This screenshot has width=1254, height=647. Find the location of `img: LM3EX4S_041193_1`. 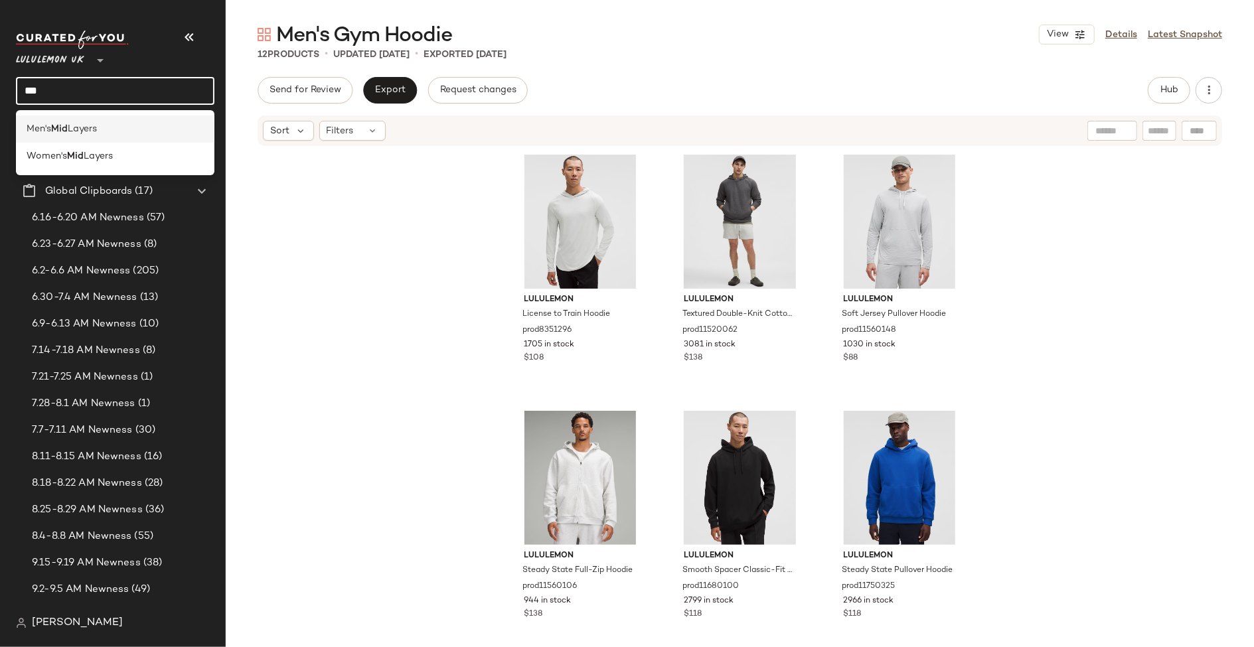

img: LM3EX4S_041193_1 is located at coordinates (580, 478).